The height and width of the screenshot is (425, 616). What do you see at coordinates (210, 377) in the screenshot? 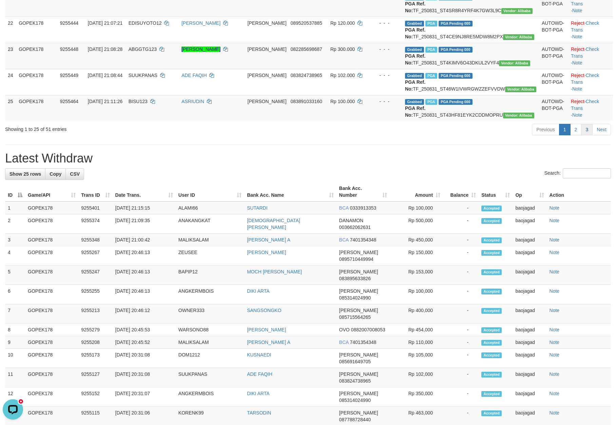
I see `td: SUUKPANAS` at bounding box center [210, 377].